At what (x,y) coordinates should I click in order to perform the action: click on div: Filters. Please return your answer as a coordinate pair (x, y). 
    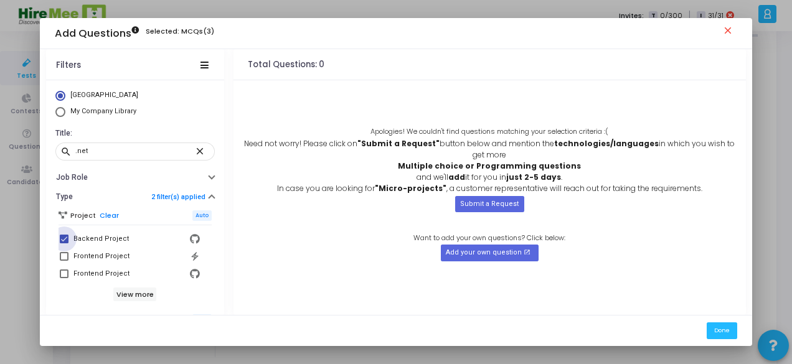
    Looking at the image, I should click on (69, 65).